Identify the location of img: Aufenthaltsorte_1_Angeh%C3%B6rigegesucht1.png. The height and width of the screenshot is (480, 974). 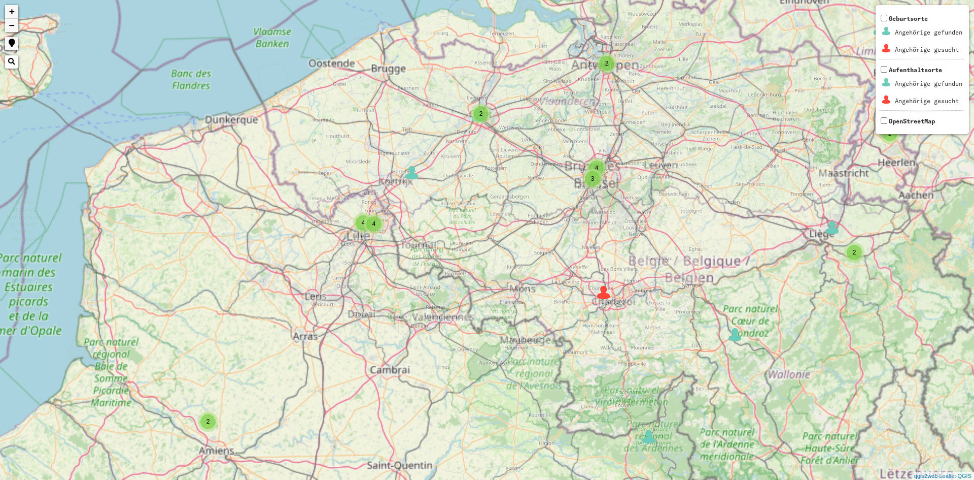
(887, 99).